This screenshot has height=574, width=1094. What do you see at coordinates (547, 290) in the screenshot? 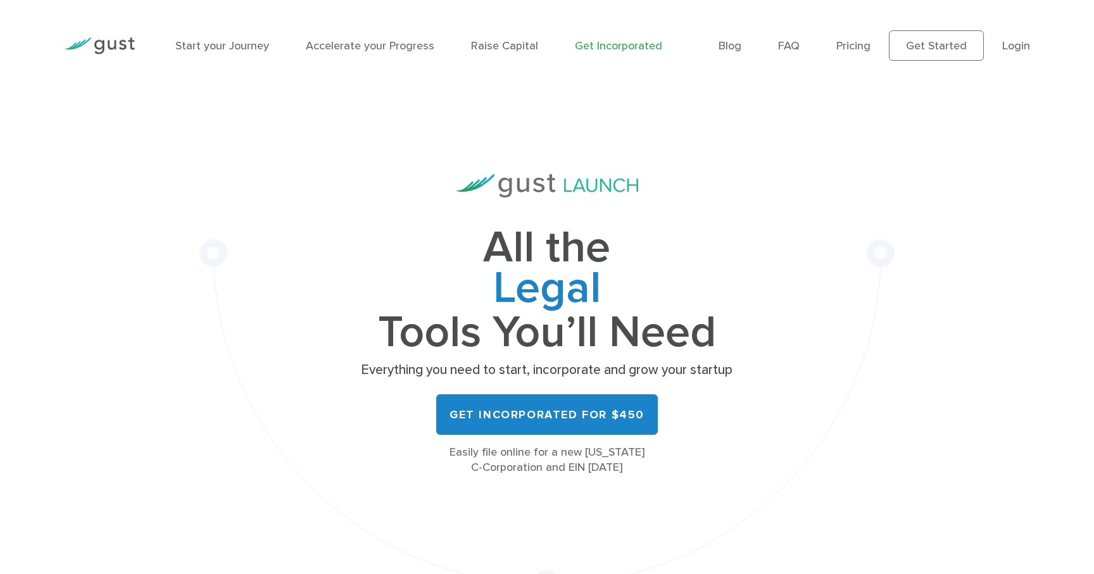
I see `h1: All the Tools You’ll Need` at bounding box center [547, 290].